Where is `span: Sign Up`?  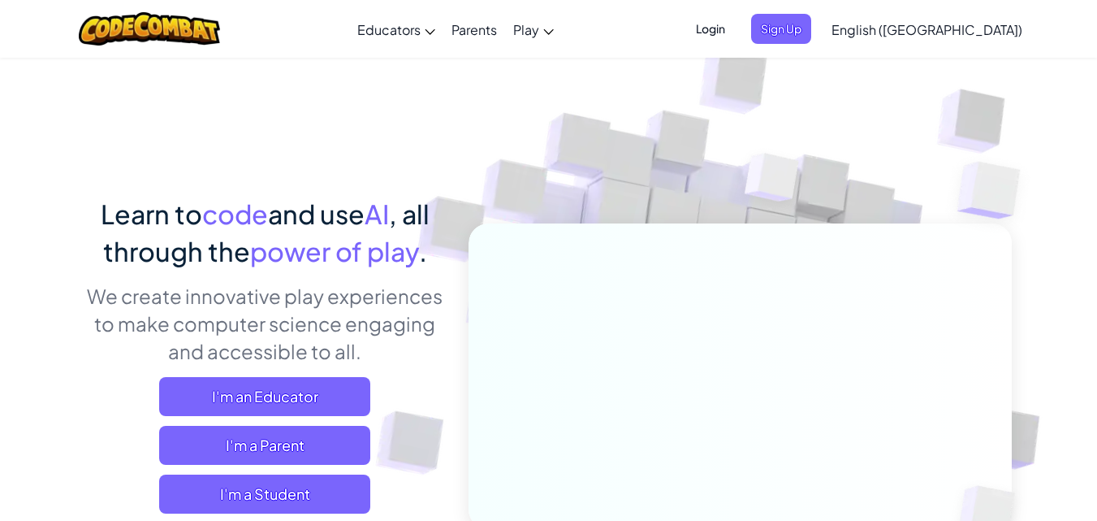
span: Sign Up is located at coordinates (781, 28).